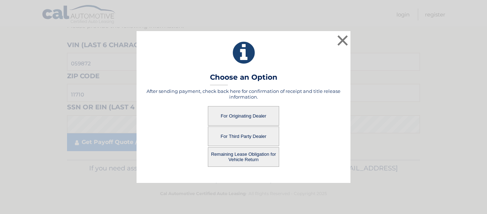  I want to click on h5: After sending payment, check back here for confirmation of receipt and title release information., so click(244, 94).